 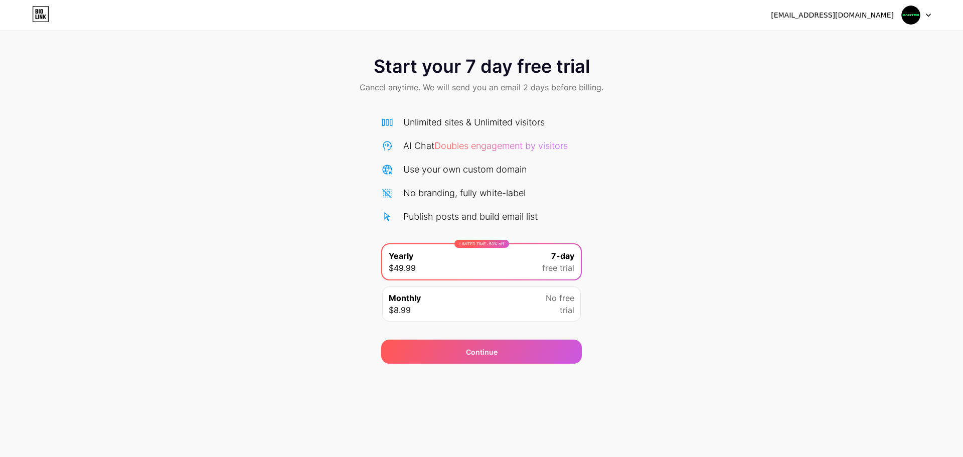 I want to click on span: $49.99, so click(x=402, y=268).